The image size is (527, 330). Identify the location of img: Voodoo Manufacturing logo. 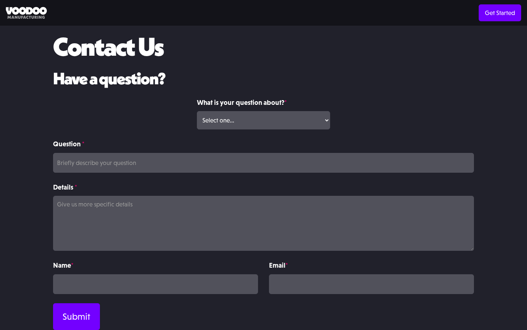
(26, 13).